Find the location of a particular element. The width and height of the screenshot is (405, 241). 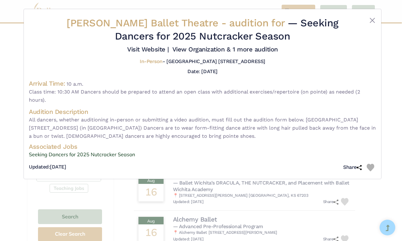

h4: Arrival Time: is located at coordinates (47, 84).